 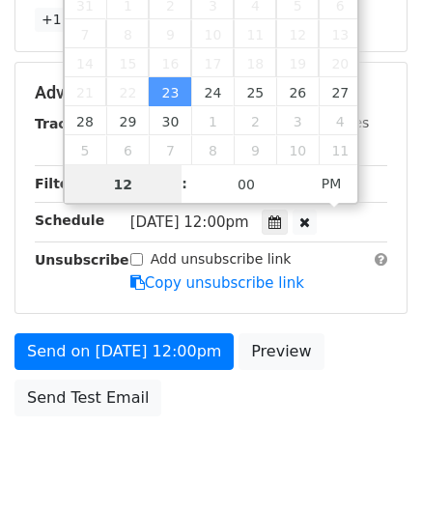 What do you see at coordinates (70, 220) in the screenshot?
I see `strong: Schedule` at bounding box center [70, 220].